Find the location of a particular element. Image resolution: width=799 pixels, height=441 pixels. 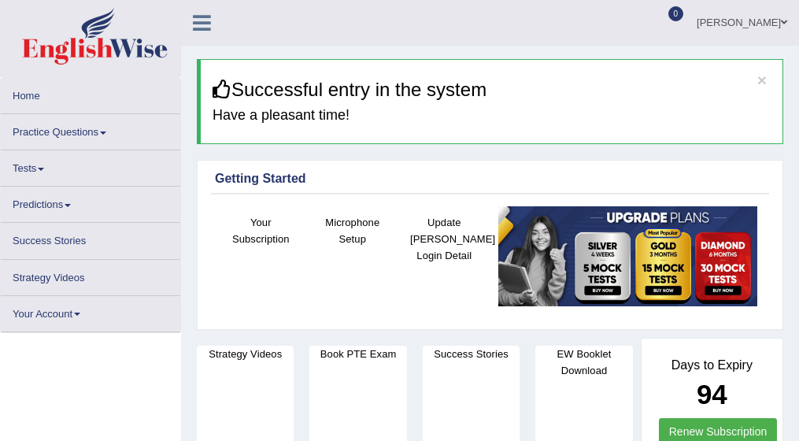

h4: Book PTE Exam is located at coordinates (357, 353).